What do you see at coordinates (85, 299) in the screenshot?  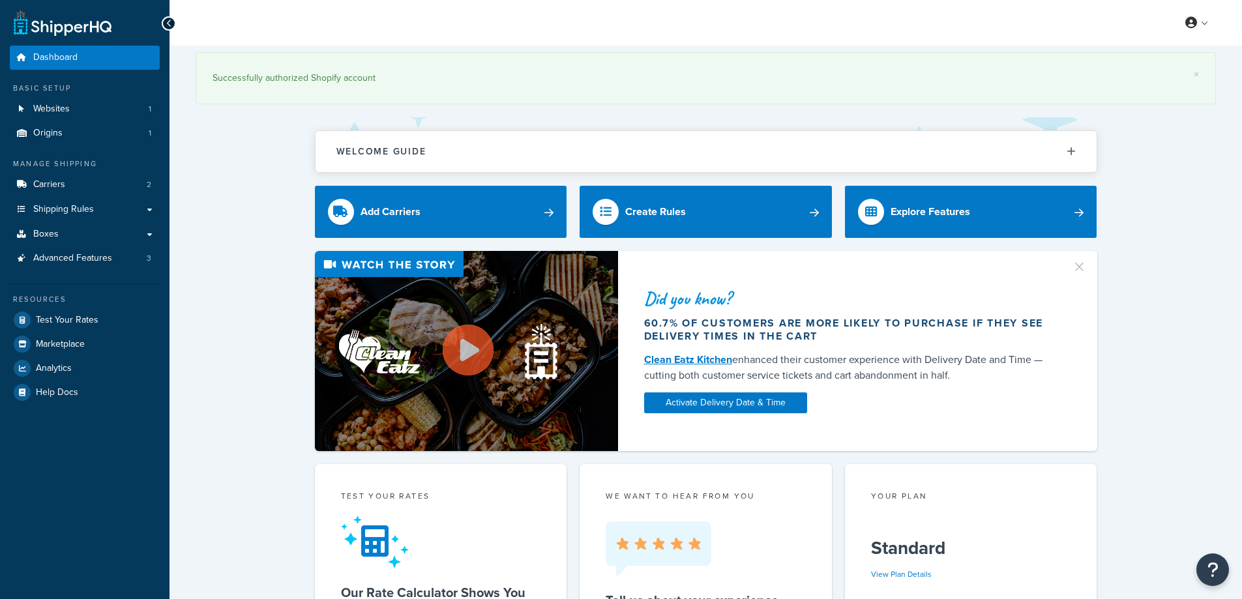 I see `div: Resources` at bounding box center [85, 299].